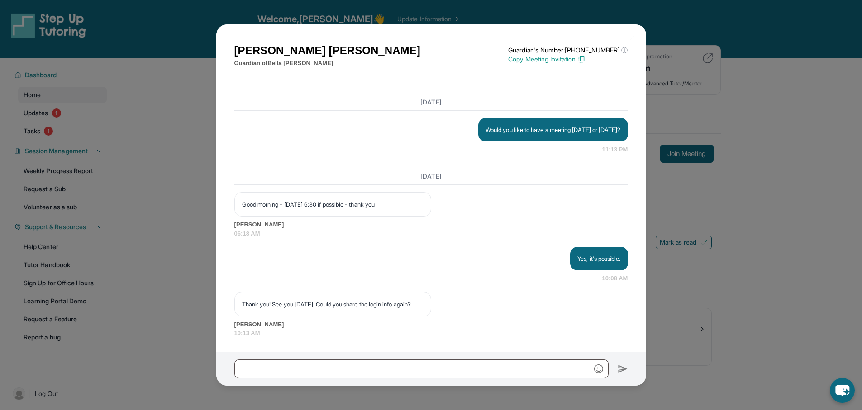  I want to click on img: Emoji, so click(599, 369).